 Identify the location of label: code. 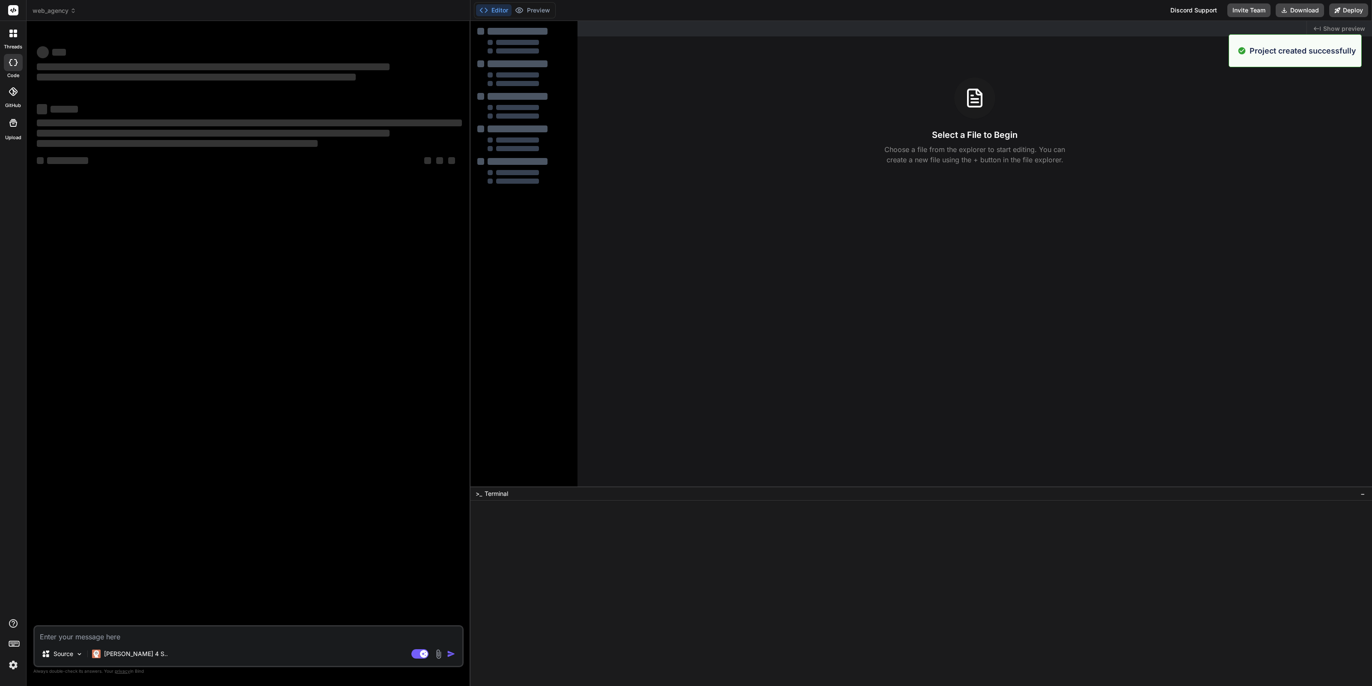
(13, 75).